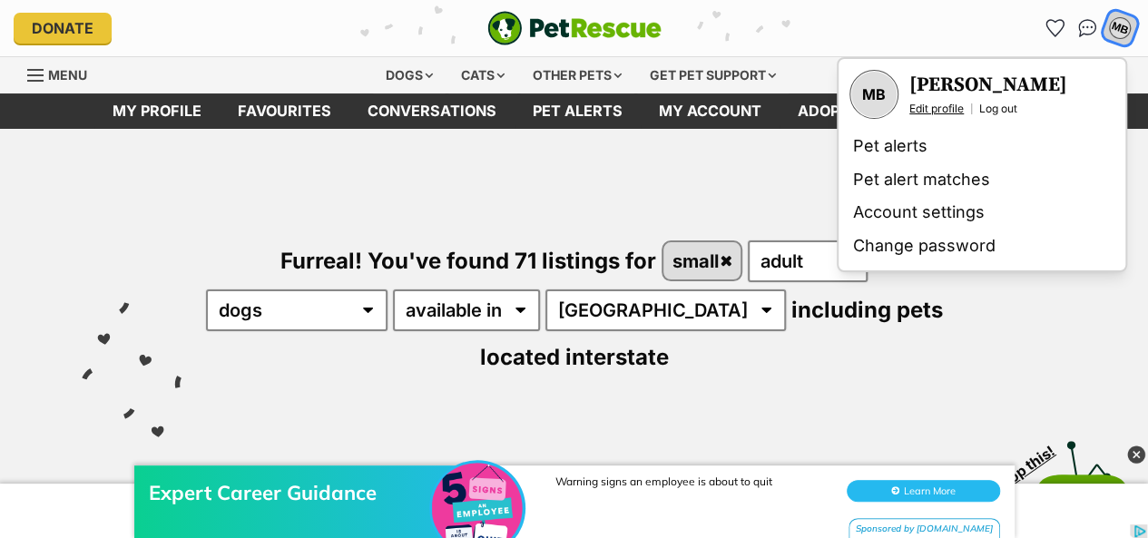 The image size is (1148, 538). Describe the element at coordinates (1120, 27) in the screenshot. I see `button: My account` at that location.